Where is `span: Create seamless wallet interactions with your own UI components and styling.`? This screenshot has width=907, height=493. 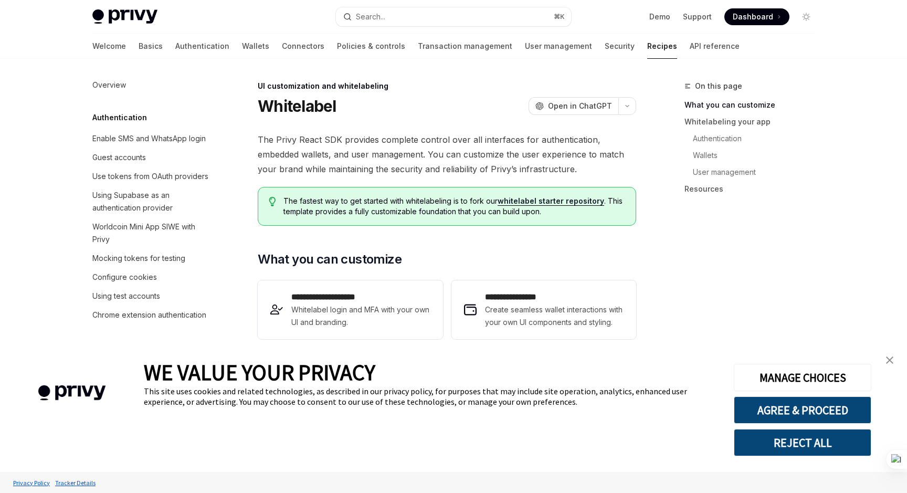 span: Create seamless wallet interactions with your own UI components and styling. is located at coordinates (554, 316).